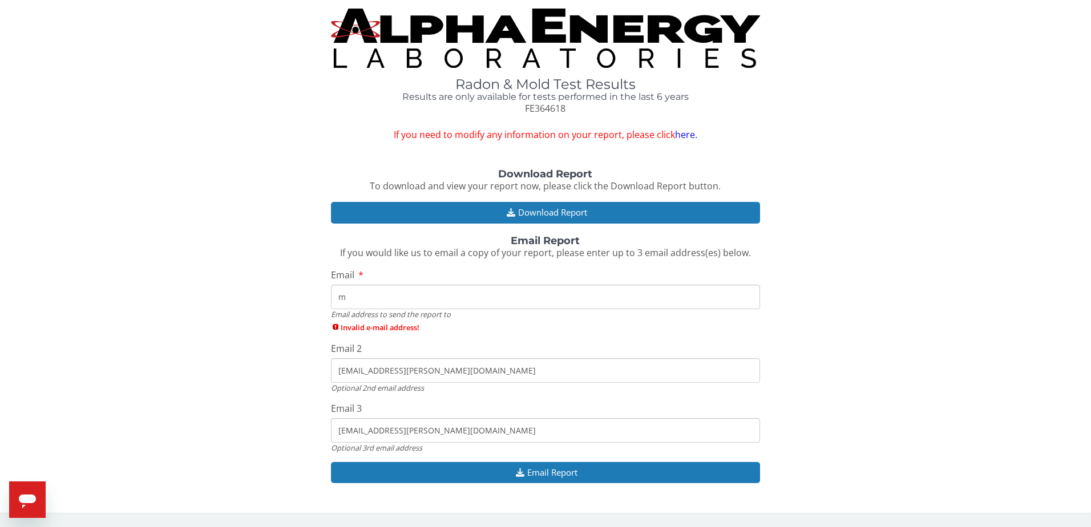 This screenshot has width=1091, height=527. Describe the element at coordinates (546, 84) in the screenshot. I see `h1: Radon & Mold Test Results` at that location.